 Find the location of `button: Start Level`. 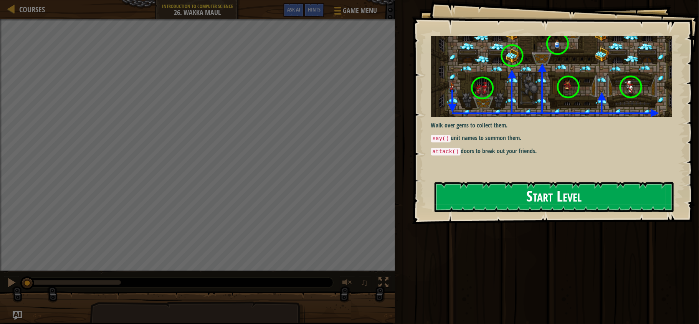

button: Start Level is located at coordinates (554, 197).